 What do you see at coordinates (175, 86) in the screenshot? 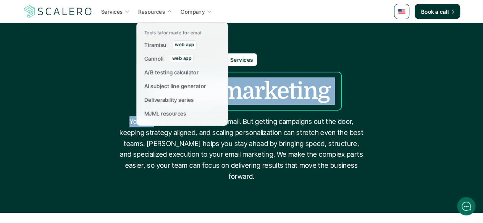
I see `p: AI subject line generator` at bounding box center [175, 86].